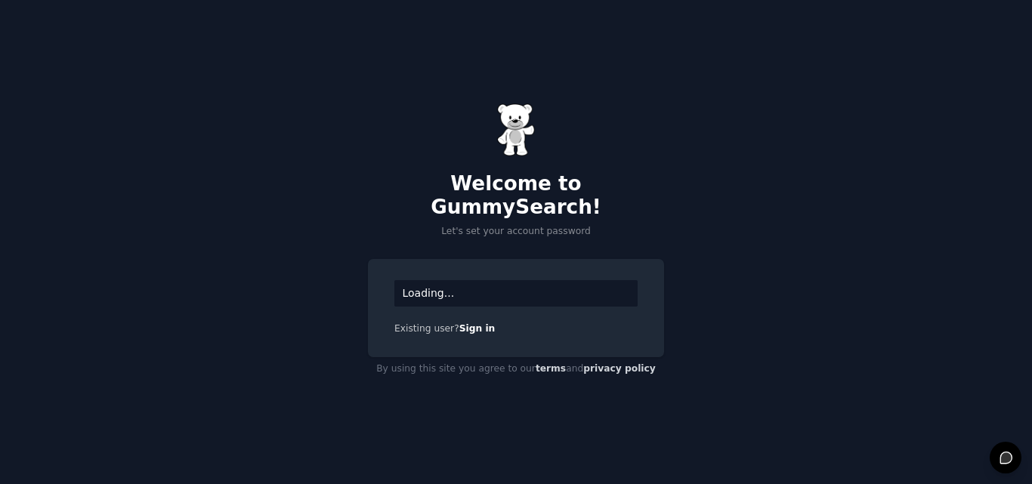 The image size is (1032, 484). Describe the element at coordinates (427, 329) in the screenshot. I see `span: Existing user?` at that location.